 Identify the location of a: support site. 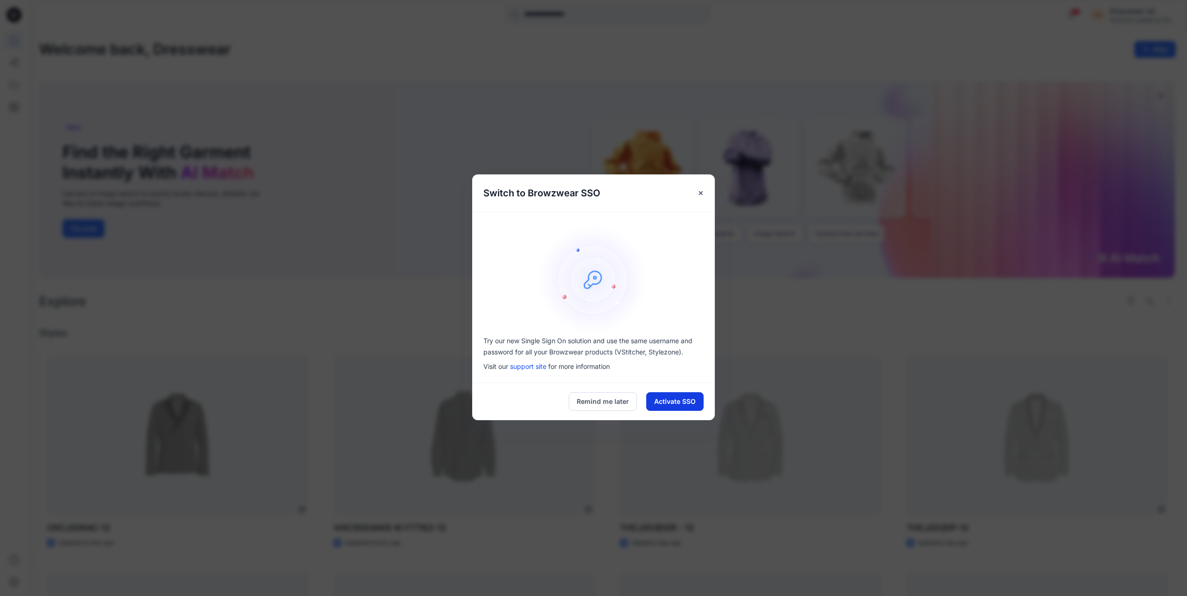
(528, 366).